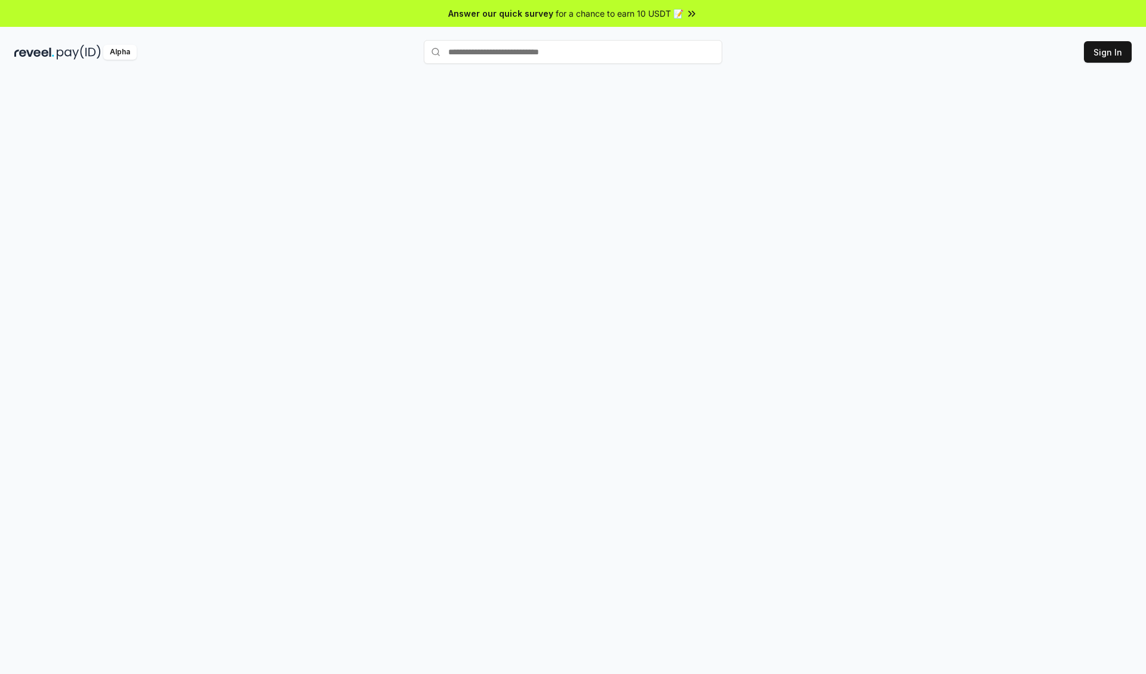 This screenshot has width=1146, height=674. What do you see at coordinates (1108, 52) in the screenshot?
I see `button: Sign In` at bounding box center [1108, 52].